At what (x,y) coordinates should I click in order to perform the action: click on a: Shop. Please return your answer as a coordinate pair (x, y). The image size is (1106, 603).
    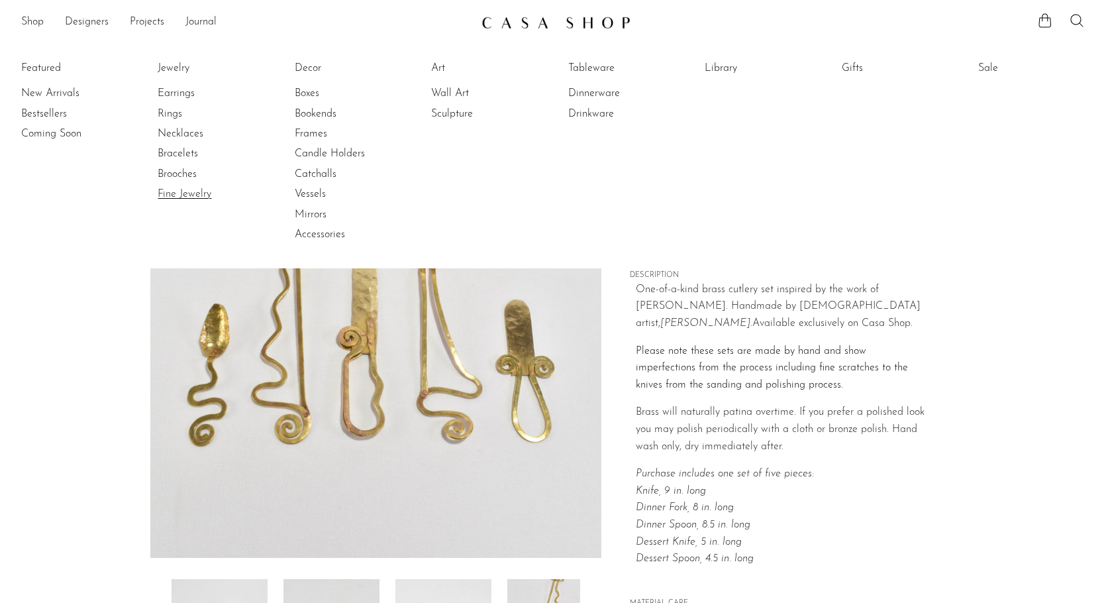
    Looking at the image, I should click on (32, 23).